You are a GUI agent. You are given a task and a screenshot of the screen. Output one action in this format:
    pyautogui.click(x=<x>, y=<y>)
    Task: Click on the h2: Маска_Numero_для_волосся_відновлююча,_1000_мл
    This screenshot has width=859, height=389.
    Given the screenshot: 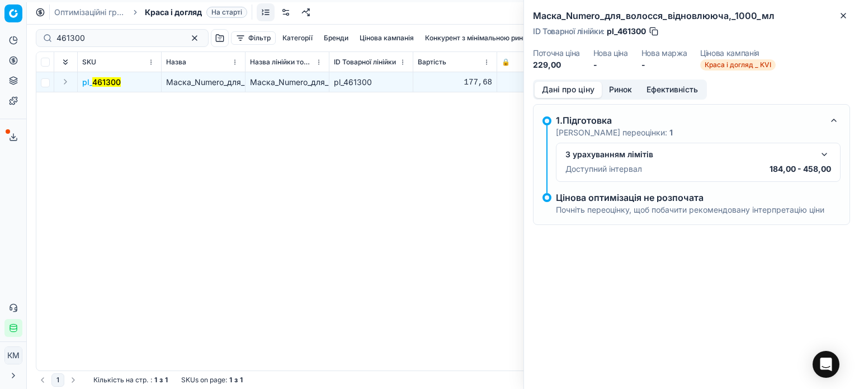 What is the action you would take?
    pyautogui.click(x=691, y=16)
    